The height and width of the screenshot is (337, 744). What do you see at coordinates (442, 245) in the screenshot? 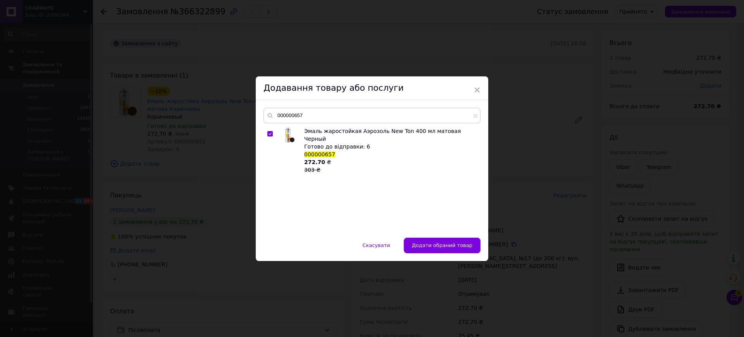
I see `span: Додати обраний товар` at bounding box center [442, 245].